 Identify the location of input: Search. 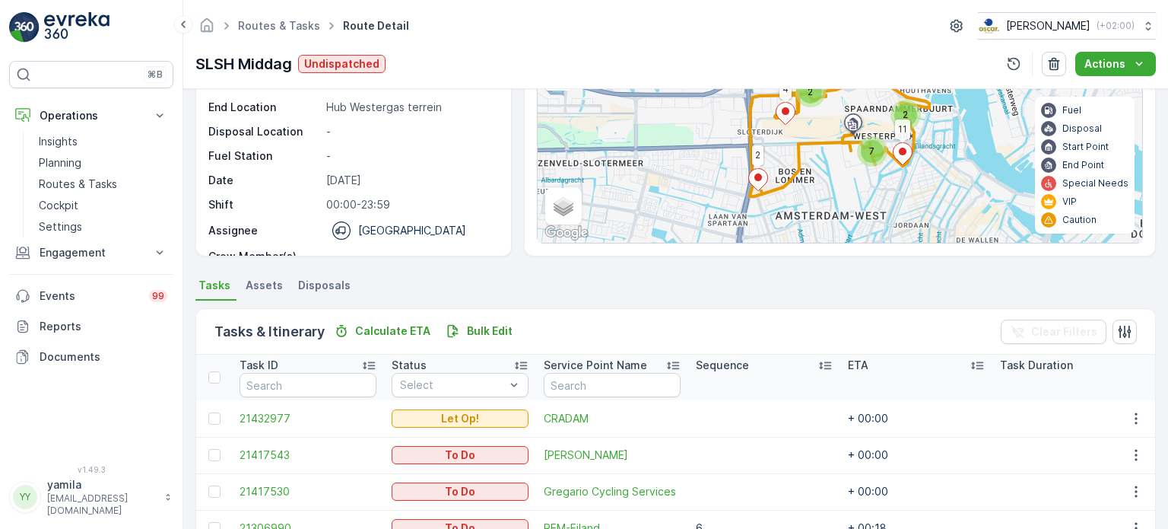
(612, 385).